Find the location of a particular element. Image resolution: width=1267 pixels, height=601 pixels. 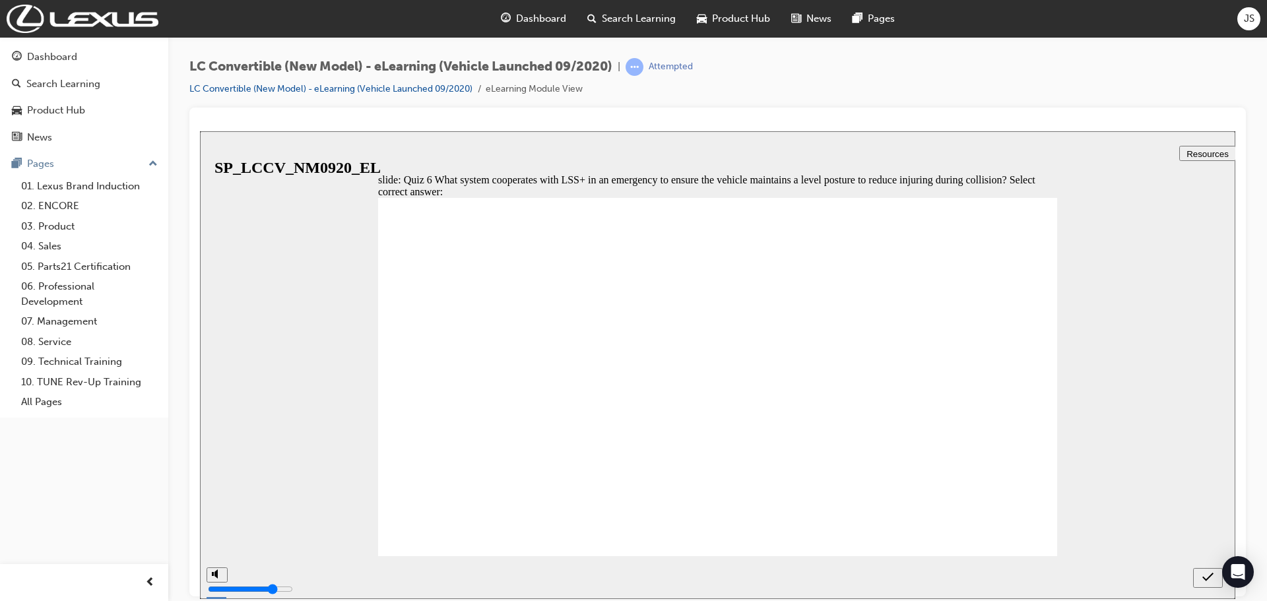

a: car-iconProduct Hub is located at coordinates (733, 18).